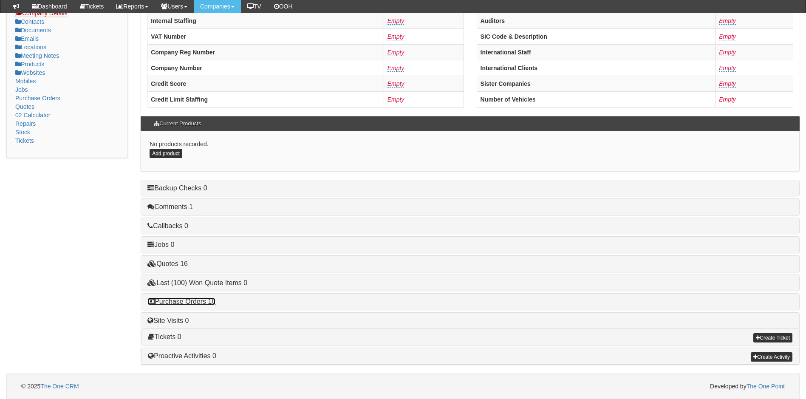 This screenshot has height=399, width=806. Describe the element at coordinates (164, 336) in the screenshot. I see `a: Tickets 0` at that location.